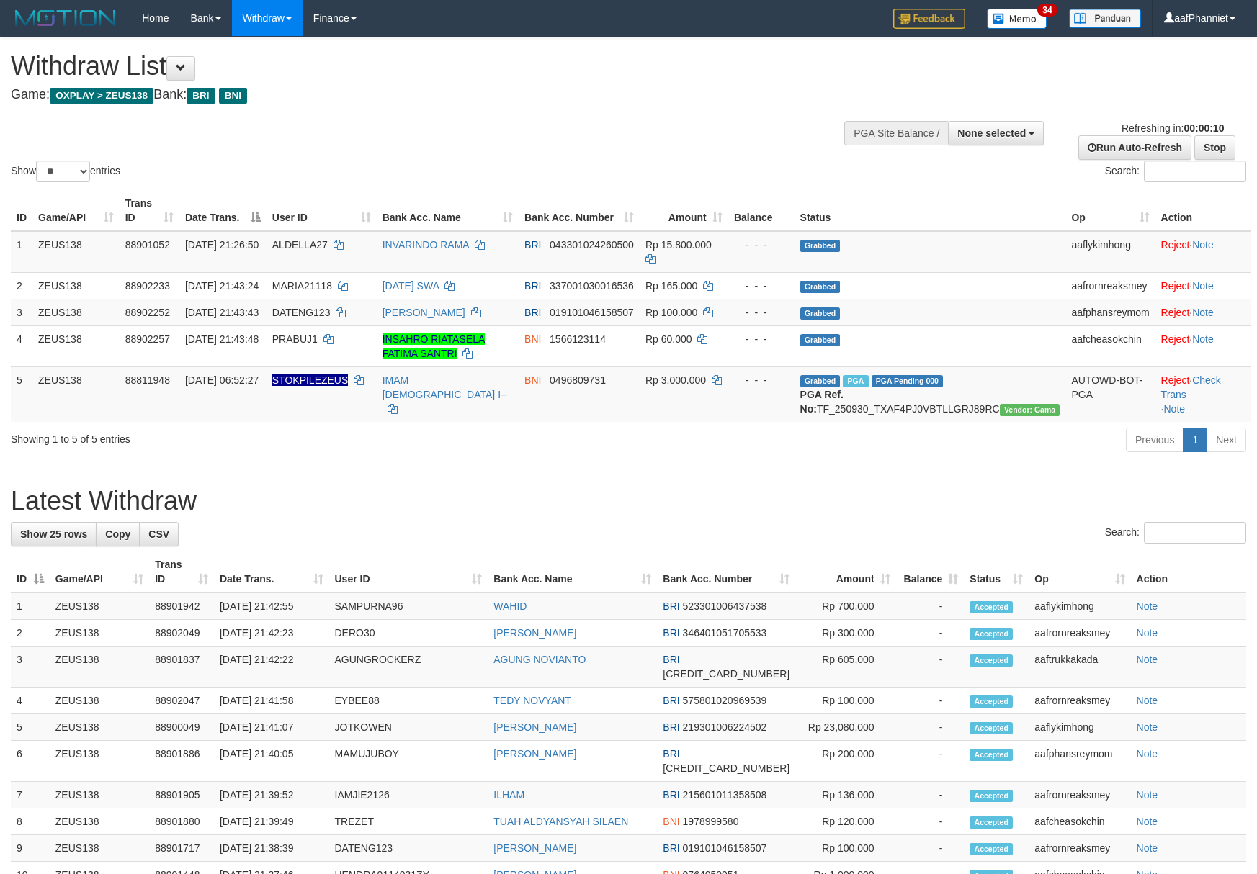 The width and height of the screenshot is (1257, 874). Describe the element at coordinates (223, 210) in the screenshot. I see `th: Date Trans.: activate to sort column descending` at that location.